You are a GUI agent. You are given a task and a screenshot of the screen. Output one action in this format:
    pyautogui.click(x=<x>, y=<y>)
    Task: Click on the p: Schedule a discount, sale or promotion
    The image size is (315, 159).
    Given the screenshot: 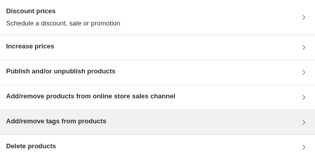 What is the action you would take?
    pyautogui.click(x=63, y=23)
    